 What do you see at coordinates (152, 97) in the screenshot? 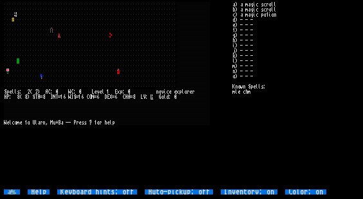
I see `mark: H` at bounding box center [152, 97].